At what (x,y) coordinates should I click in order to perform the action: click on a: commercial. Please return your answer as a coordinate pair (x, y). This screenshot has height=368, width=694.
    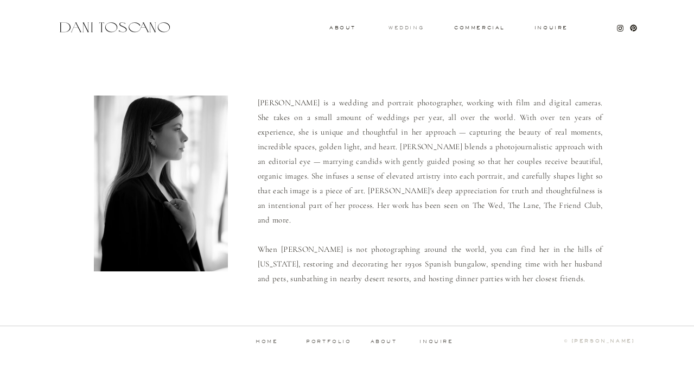
    Looking at the image, I should click on (479, 28).